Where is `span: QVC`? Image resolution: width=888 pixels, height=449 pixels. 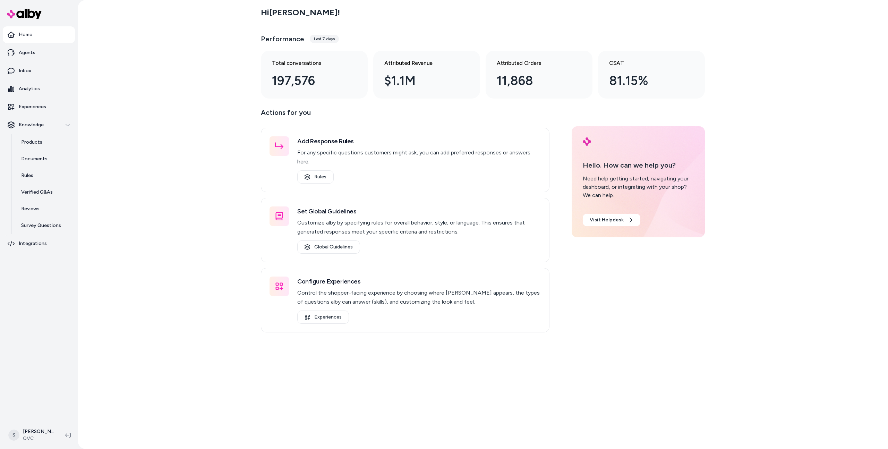 span: QVC is located at coordinates (39, 439).